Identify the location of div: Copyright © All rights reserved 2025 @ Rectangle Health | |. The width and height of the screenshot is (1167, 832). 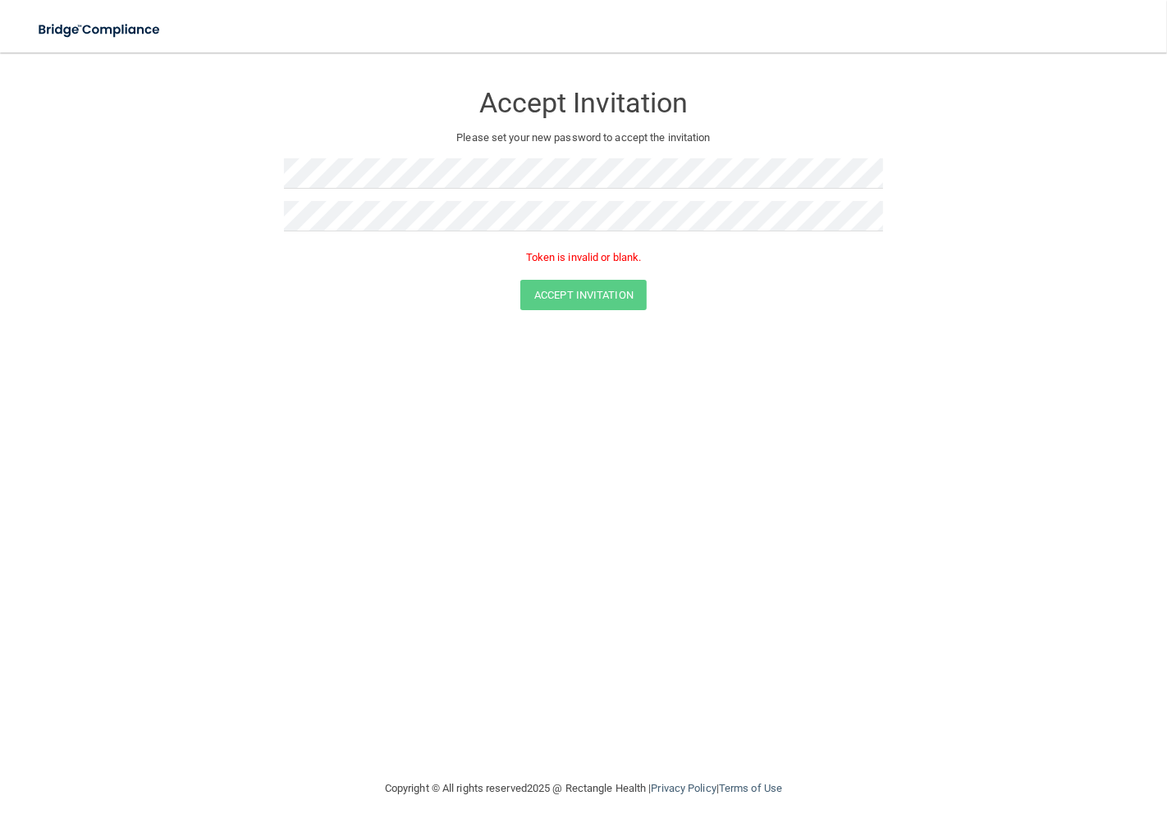
(584, 789).